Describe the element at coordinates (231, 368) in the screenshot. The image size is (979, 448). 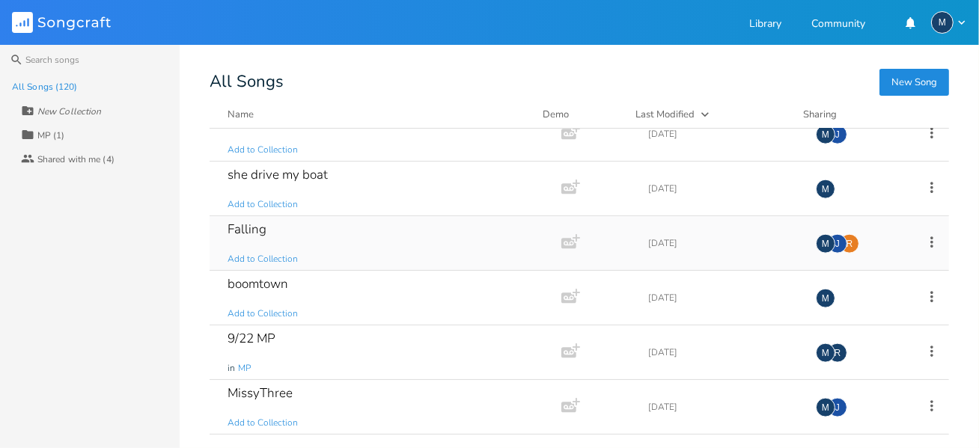
I see `span: in` at that location.